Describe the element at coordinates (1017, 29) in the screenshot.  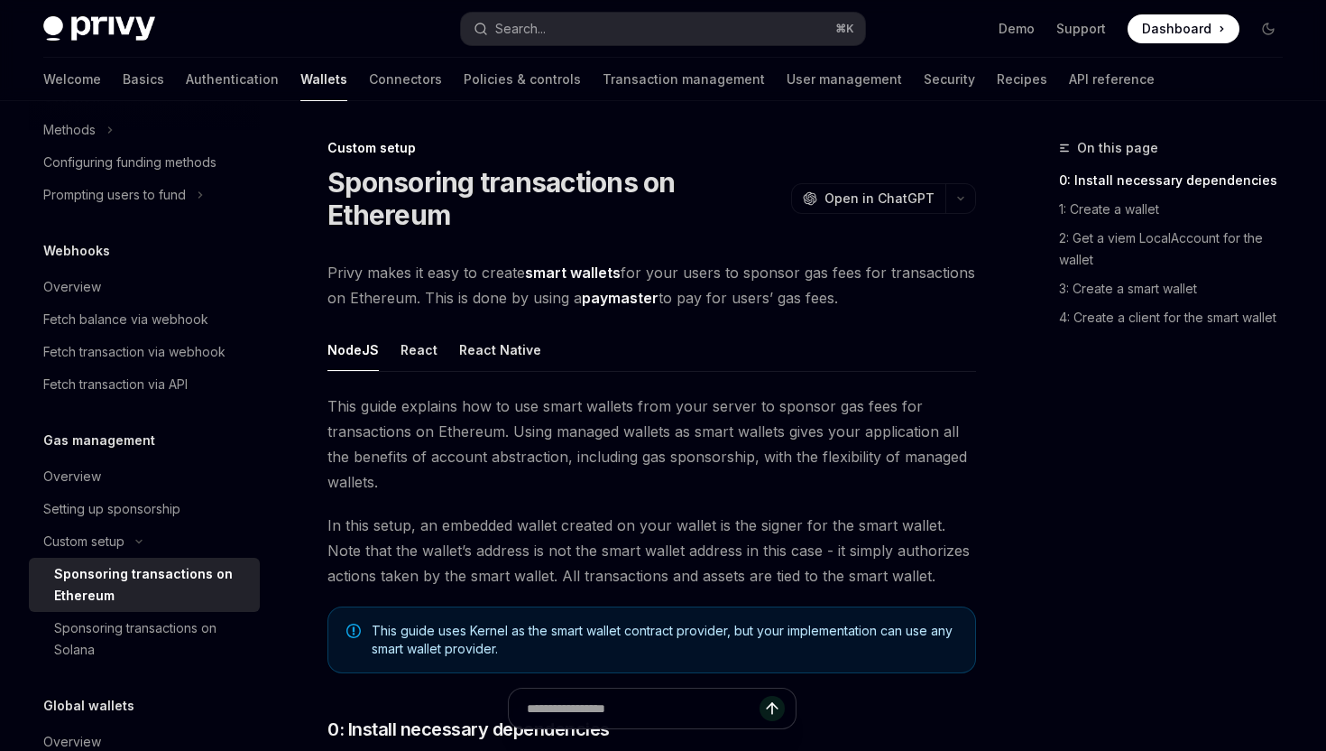
I see `a: Demo` at that location.